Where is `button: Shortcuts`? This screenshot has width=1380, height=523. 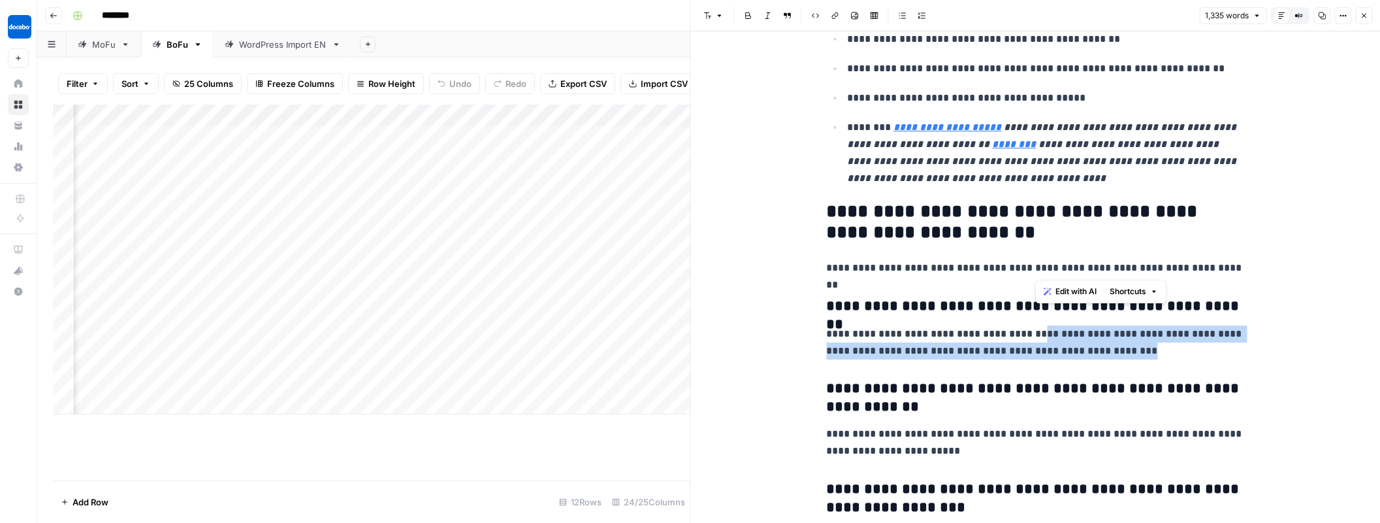 button: Shortcuts is located at coordinates (1134, 291).